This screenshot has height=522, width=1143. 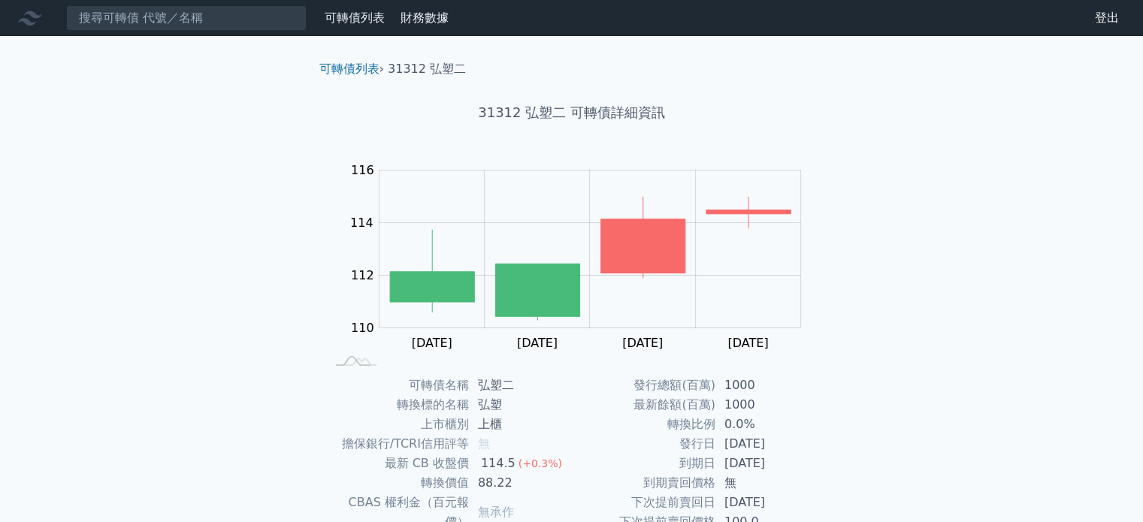 What do you see at coordinates (582, 256) in the screenshot?
I see `g: Chart` at bounding box center [582, 256].